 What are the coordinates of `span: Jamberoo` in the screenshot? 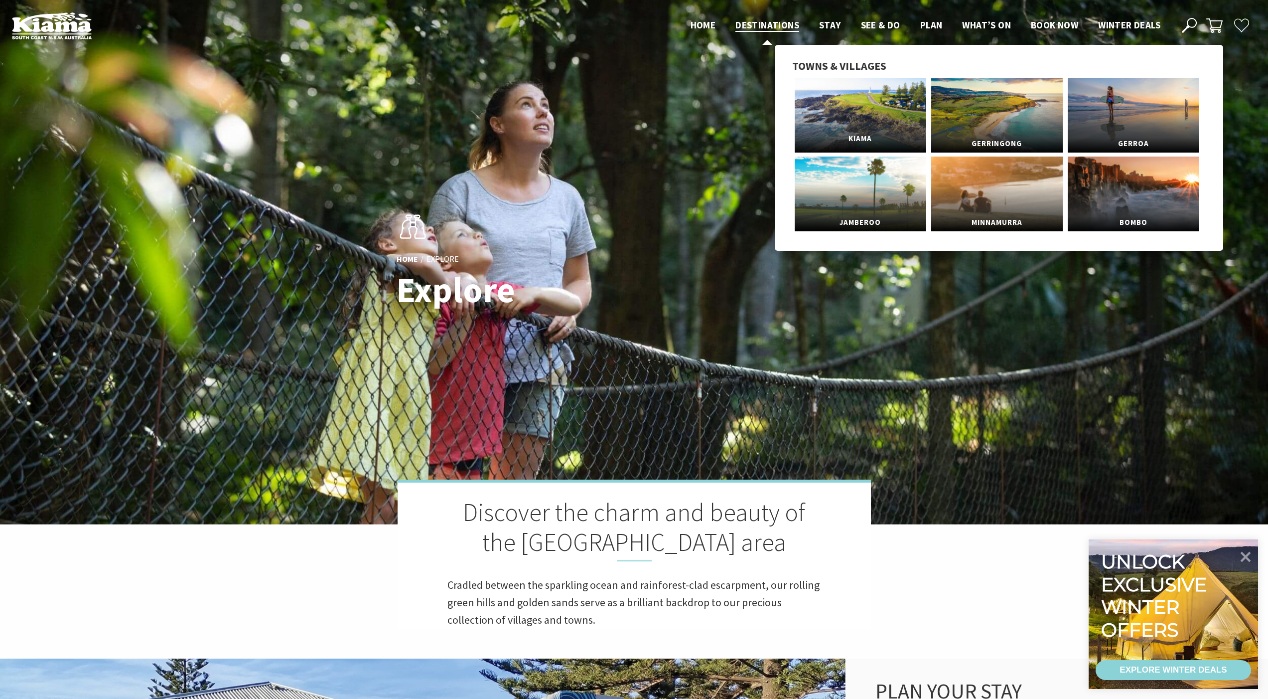 It's located at (861, 222).